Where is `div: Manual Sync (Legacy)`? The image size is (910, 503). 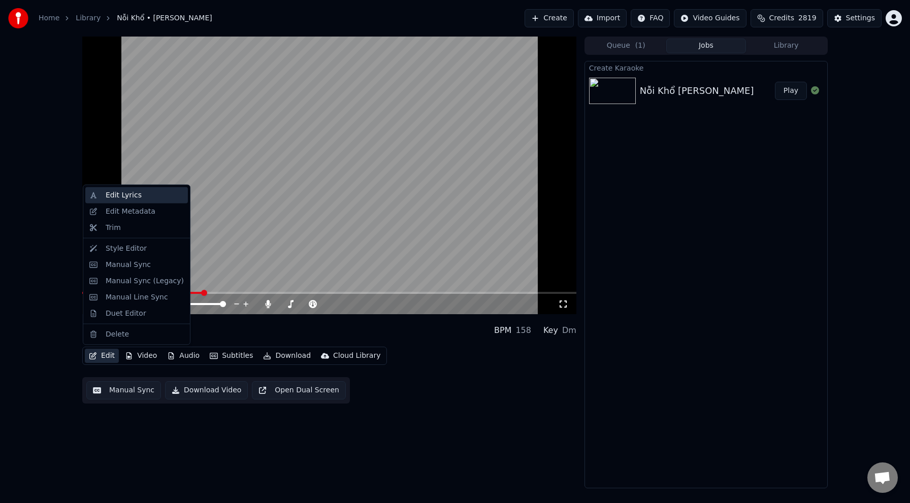 div: Manual Sync (Legacy) is located at coordinates (145, 281).